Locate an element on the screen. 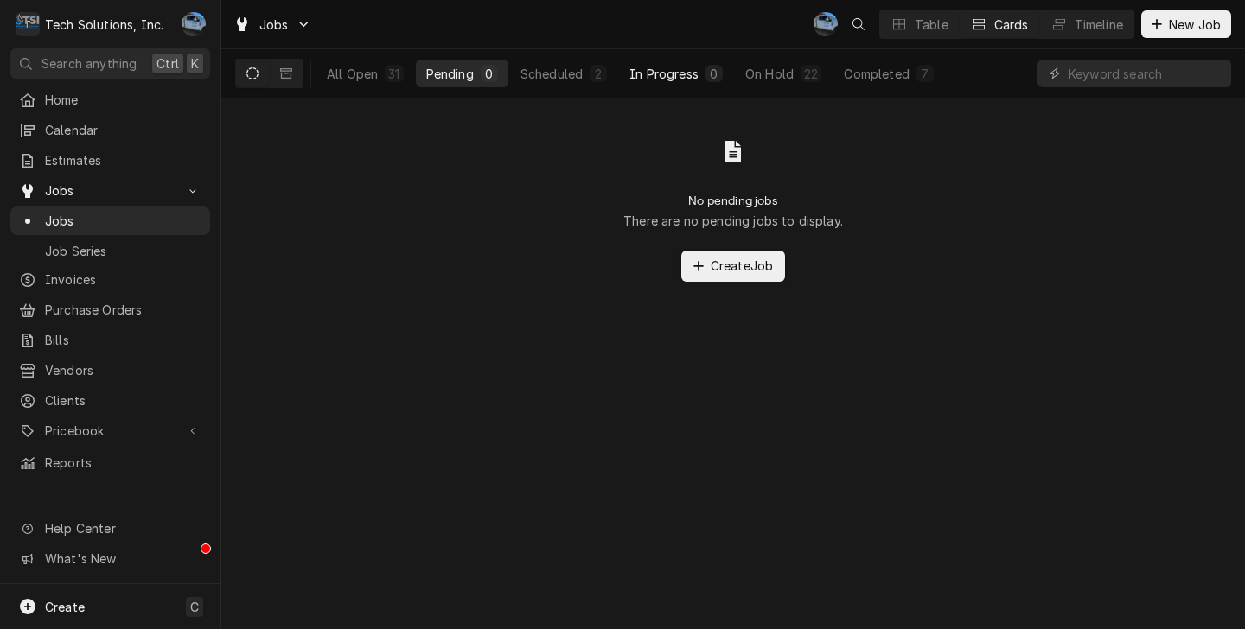 The image size is (1245, 629). a: Reports is located at coordinates (110, 463).